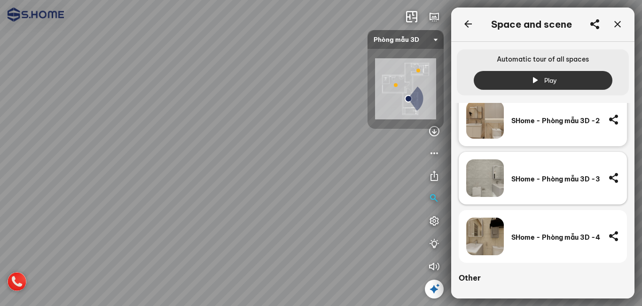 This screenshot has width=642, height=306. What do you see at coordinates (550, 80) in the screenshot?
I see `span: Play` at bounding box center [550, 80].